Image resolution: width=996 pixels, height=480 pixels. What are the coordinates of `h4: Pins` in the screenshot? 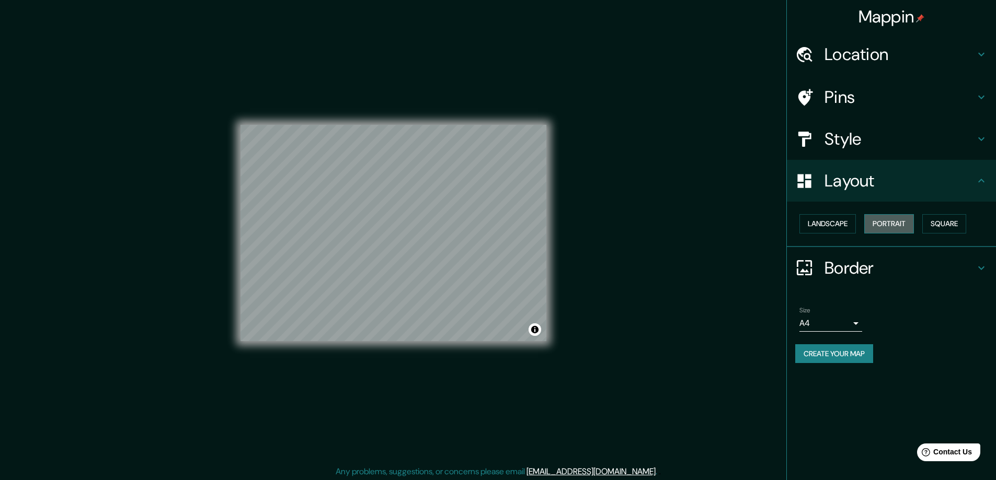 It's located at (900, 97).